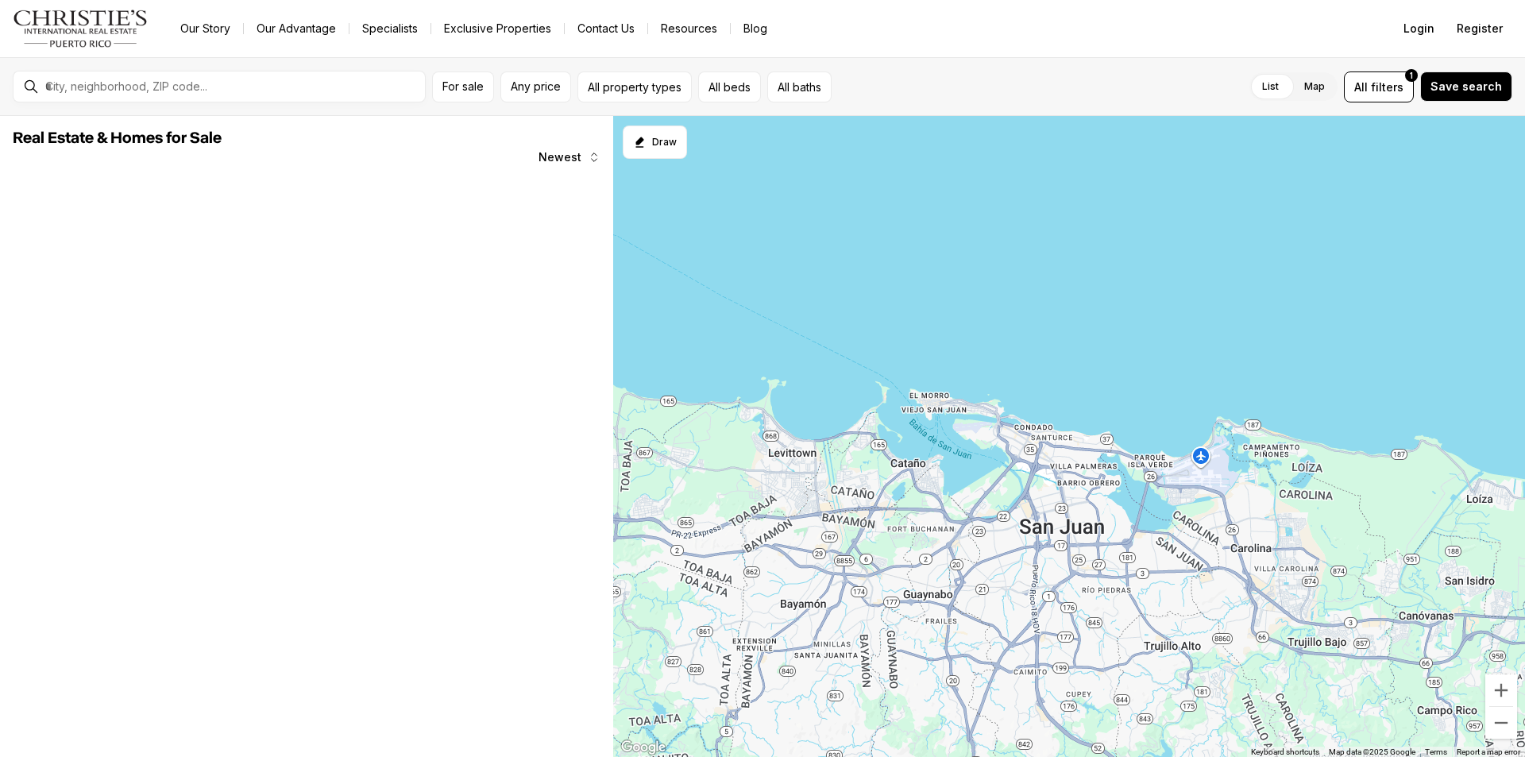 The height and width of the screenshot is (757, 1525). What do you see at coordinates (1466, 87) in the screenshot?
I see `button: Save search` at bounding box center [1466, 87].